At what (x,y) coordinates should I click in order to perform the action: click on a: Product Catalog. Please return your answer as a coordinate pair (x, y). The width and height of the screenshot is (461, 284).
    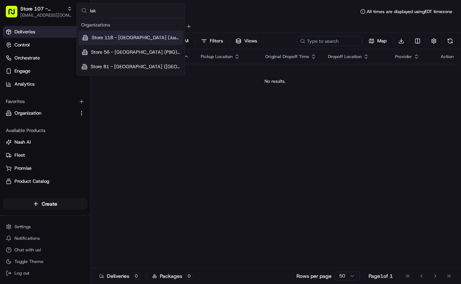
    Looking at the image, I should click on (45, 181).